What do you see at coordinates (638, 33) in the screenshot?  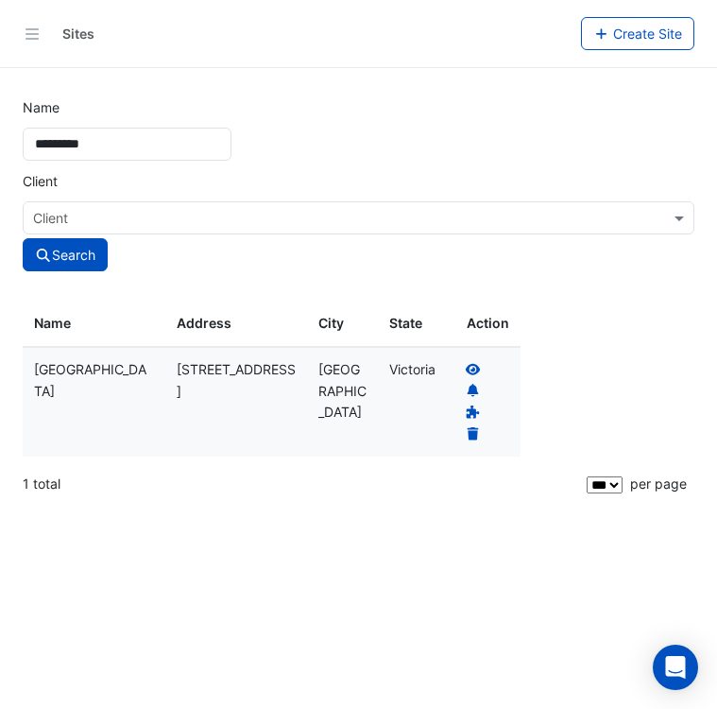 I see `button: Create Site` at bounding box center [638, 33].